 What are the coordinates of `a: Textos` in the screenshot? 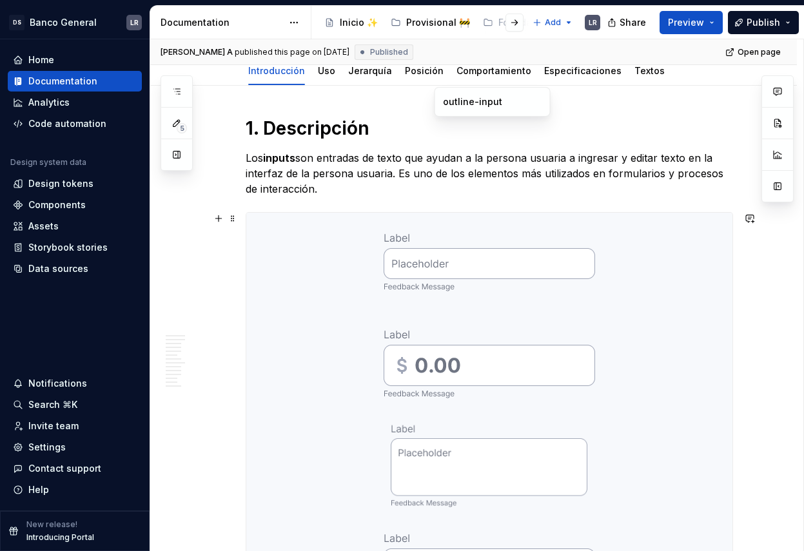 It's located at (649, 70).